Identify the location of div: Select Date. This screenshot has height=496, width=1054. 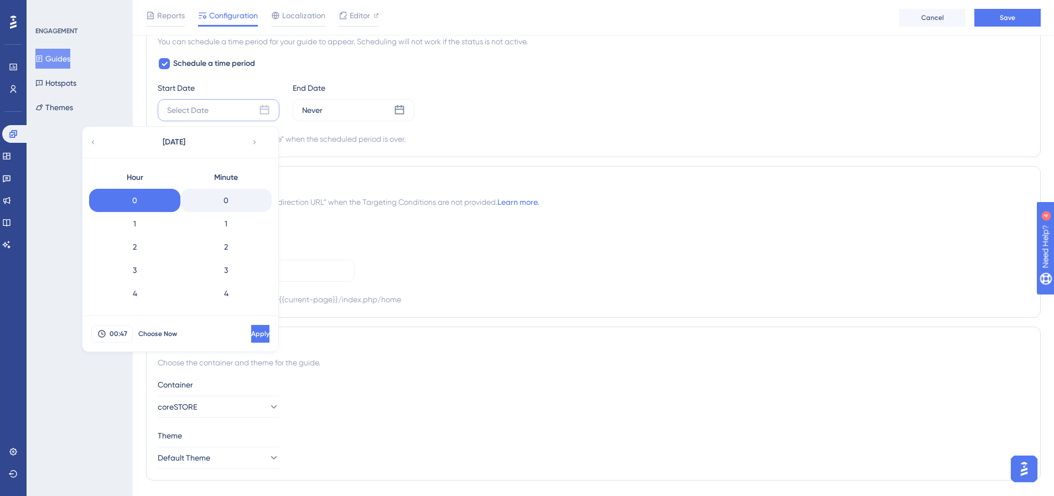
(188, 110).